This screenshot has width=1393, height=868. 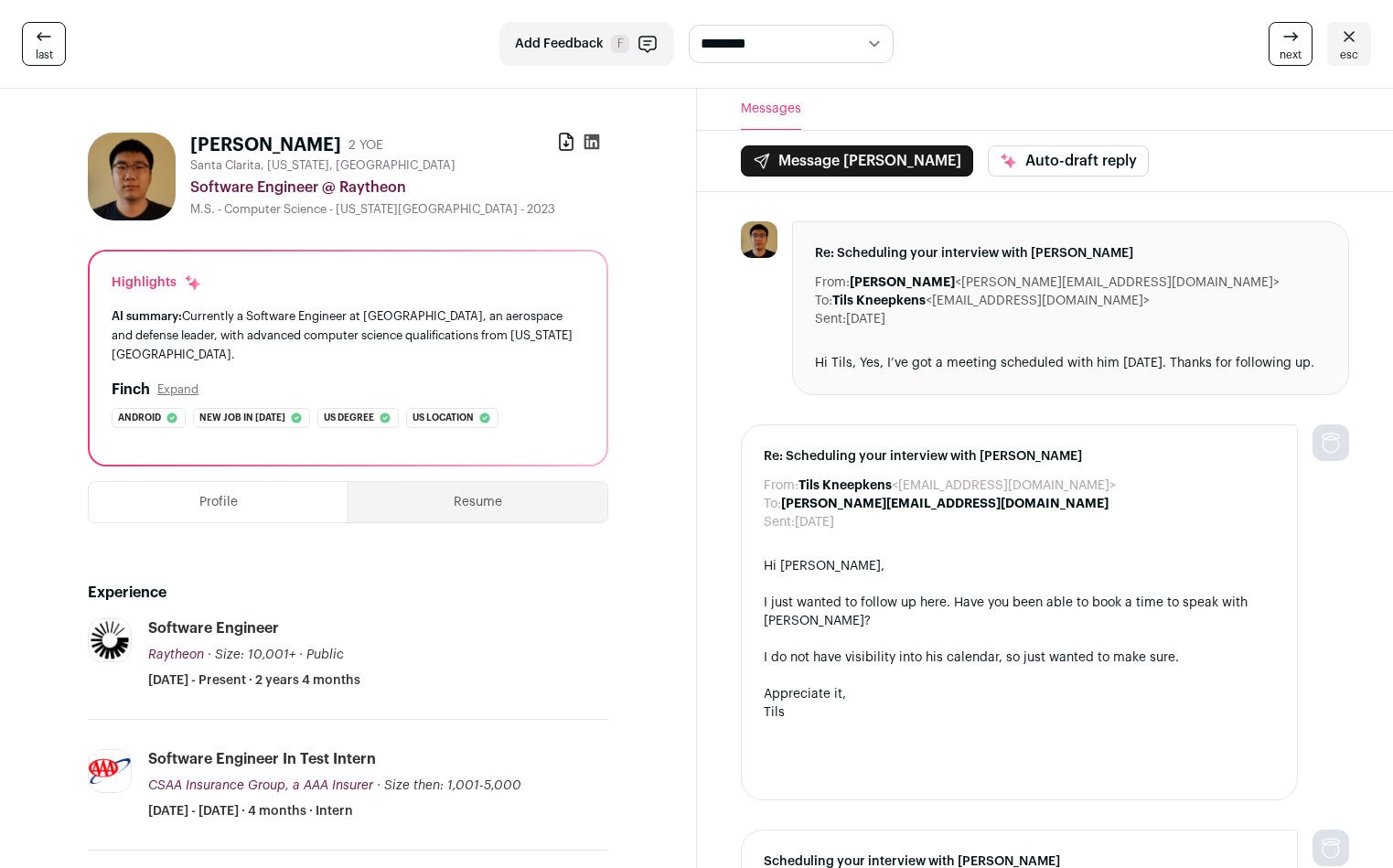 I want to click on img: 93b9382316eb0dd537fdfd42c70d62db62171fbf922fdedf42d3effb61c6ceb2.jpg, so click(x=110, y=640).